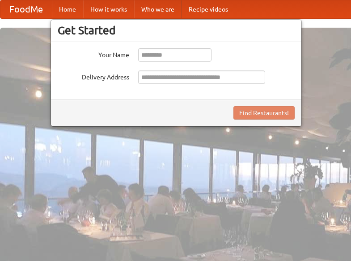 This screenshot has width=351, height=261. Describe the element at coordinates (93, 54) in the screenshot. I see `label: Your Name` at that location.